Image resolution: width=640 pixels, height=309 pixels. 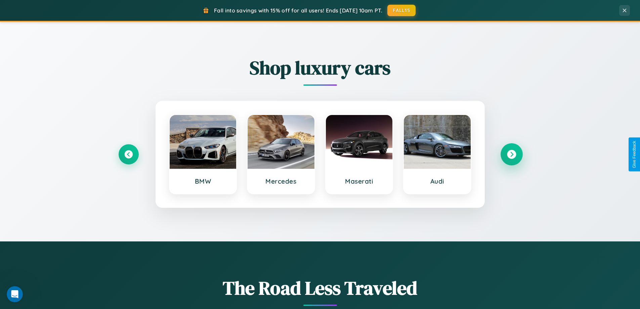 I want to click on h3: Maserati, so click(x=359, y=181).